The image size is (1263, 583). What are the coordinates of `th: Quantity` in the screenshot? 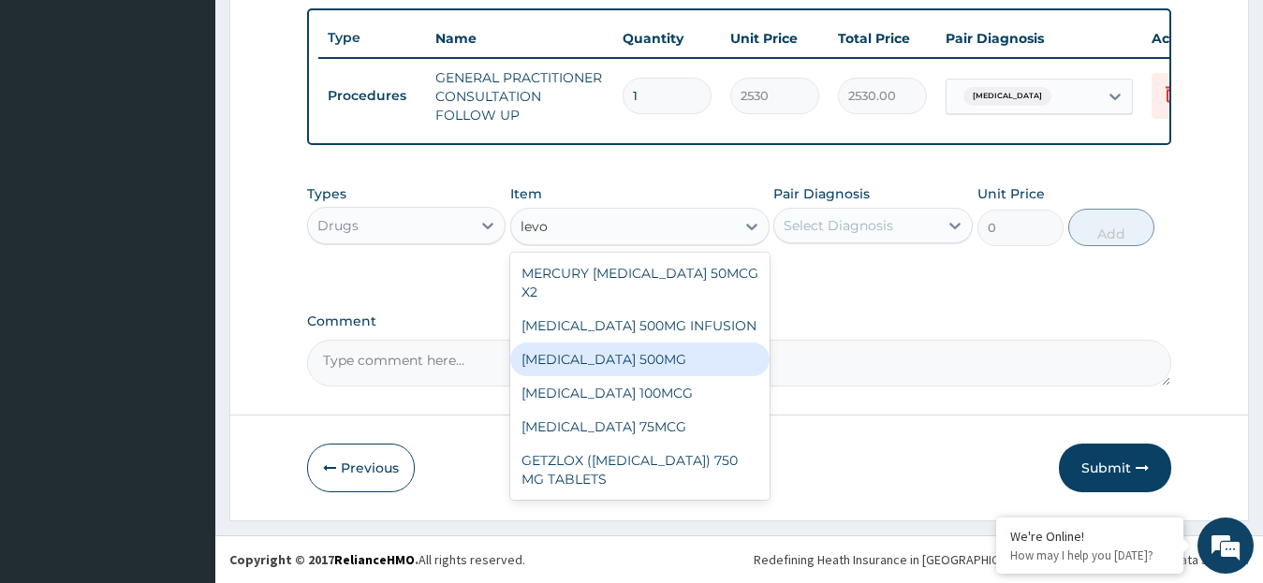 It's located at (667, 38).